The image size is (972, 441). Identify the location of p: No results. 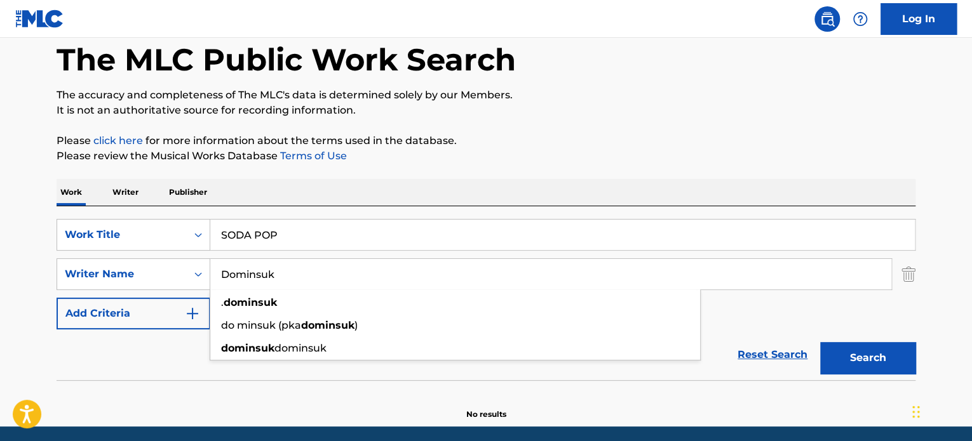
(486, 407).